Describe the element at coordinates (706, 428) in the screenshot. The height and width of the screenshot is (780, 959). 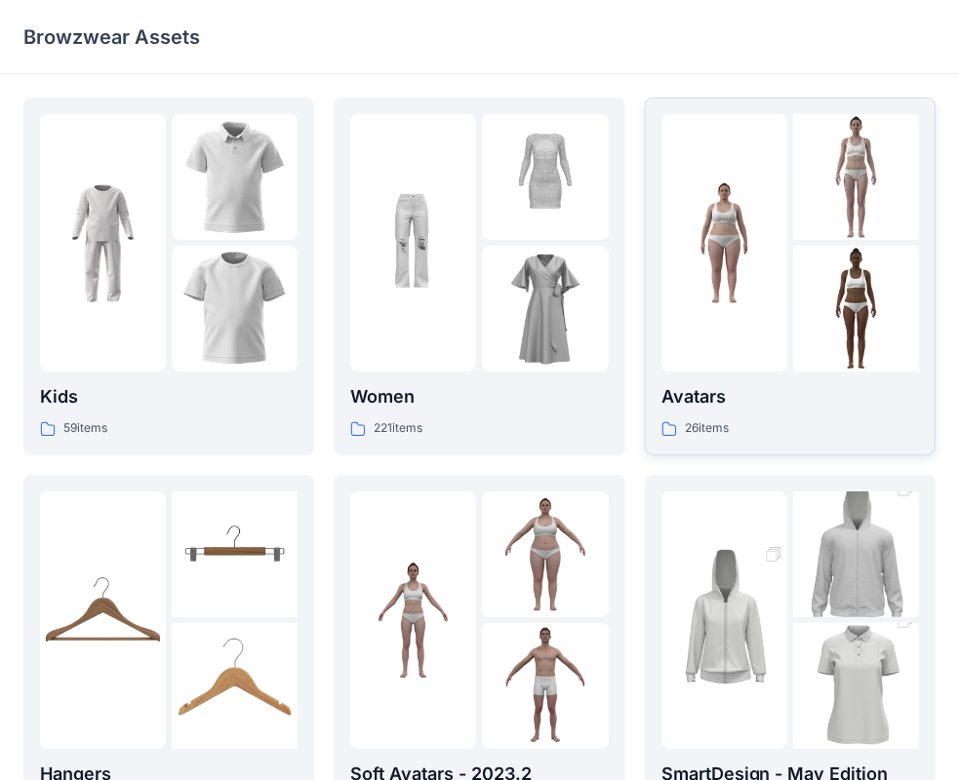
I see `p: 26 items` at that location.